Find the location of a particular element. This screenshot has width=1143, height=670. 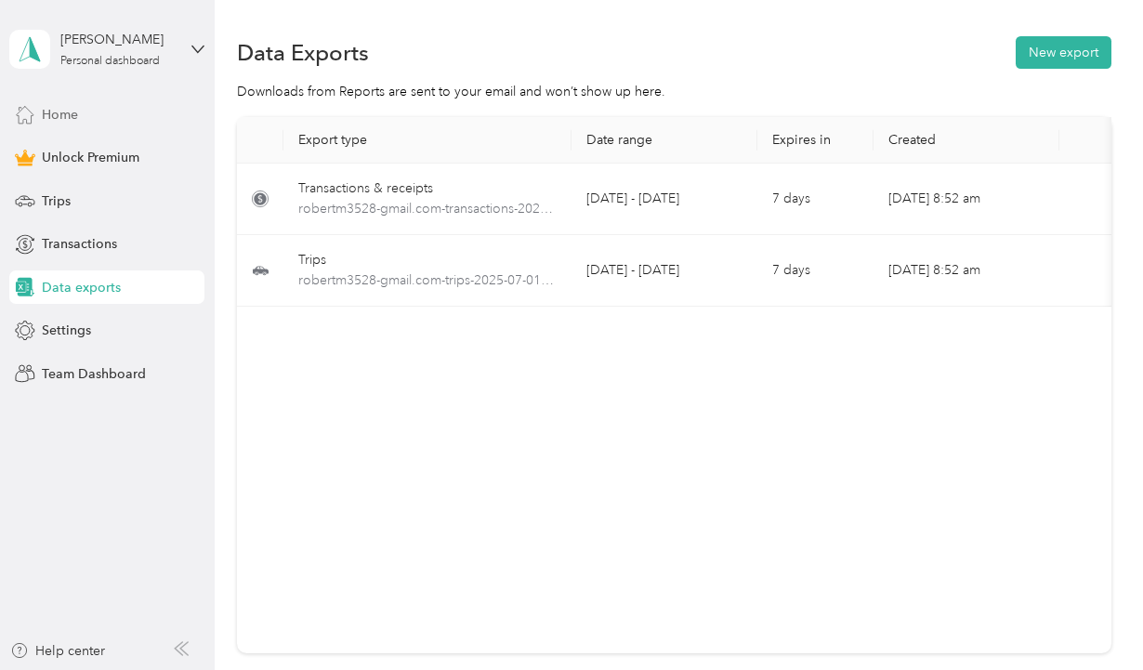

span: Team Dashboard is located at coordinates (94, 374).